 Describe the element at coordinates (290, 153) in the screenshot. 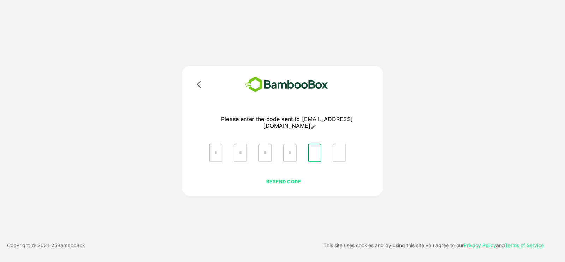

I see `input: Please enter OTP character 4` at that location.